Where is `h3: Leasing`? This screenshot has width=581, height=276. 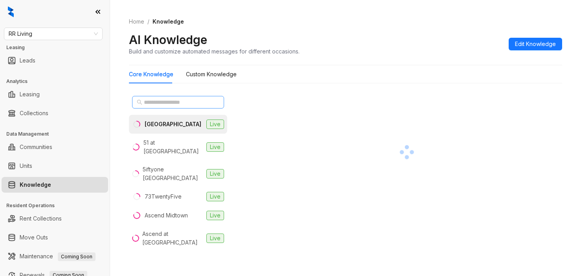
h3: Leasing is located at coordinates (58, 48).